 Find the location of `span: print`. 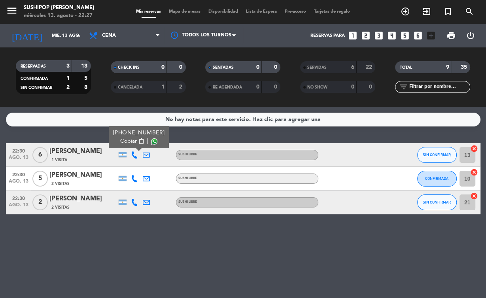

span: print is located at coordinates (451, 36).